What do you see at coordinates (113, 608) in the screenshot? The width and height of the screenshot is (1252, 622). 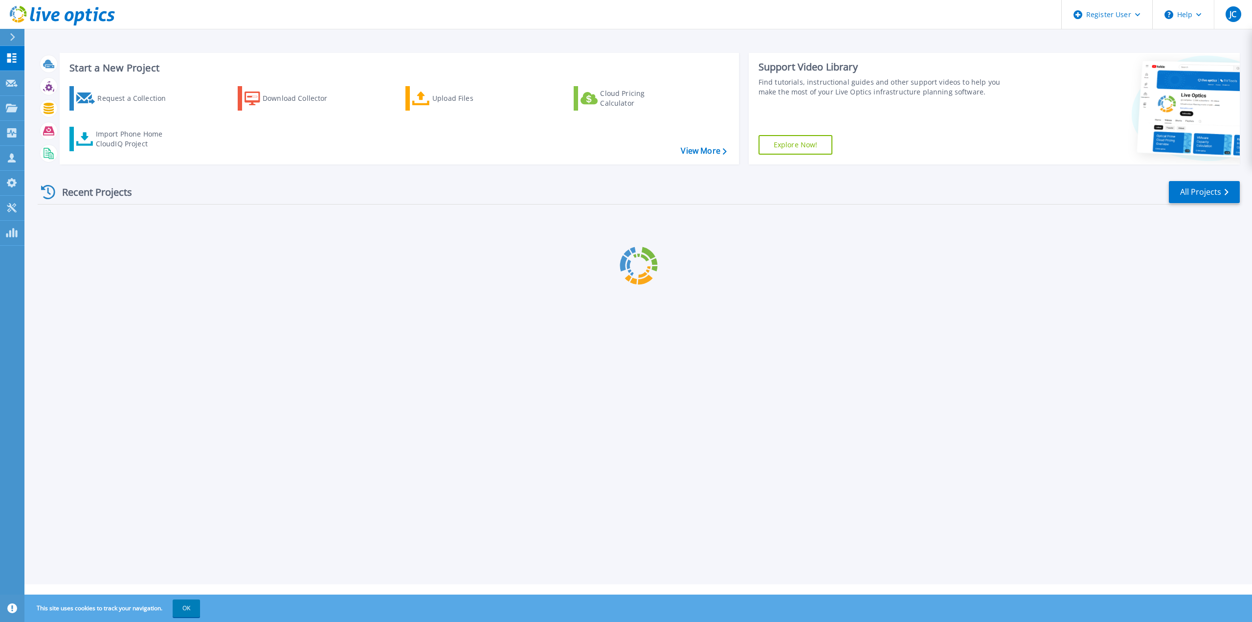 I see `span: This site uses cookies to track your navigation.` at bounding box center [113, 608].